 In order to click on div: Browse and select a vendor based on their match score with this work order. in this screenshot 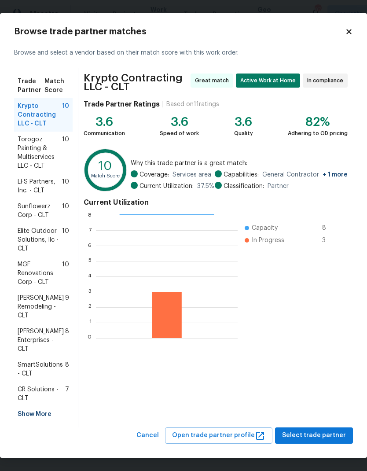, I will do `click(184, 53)`.